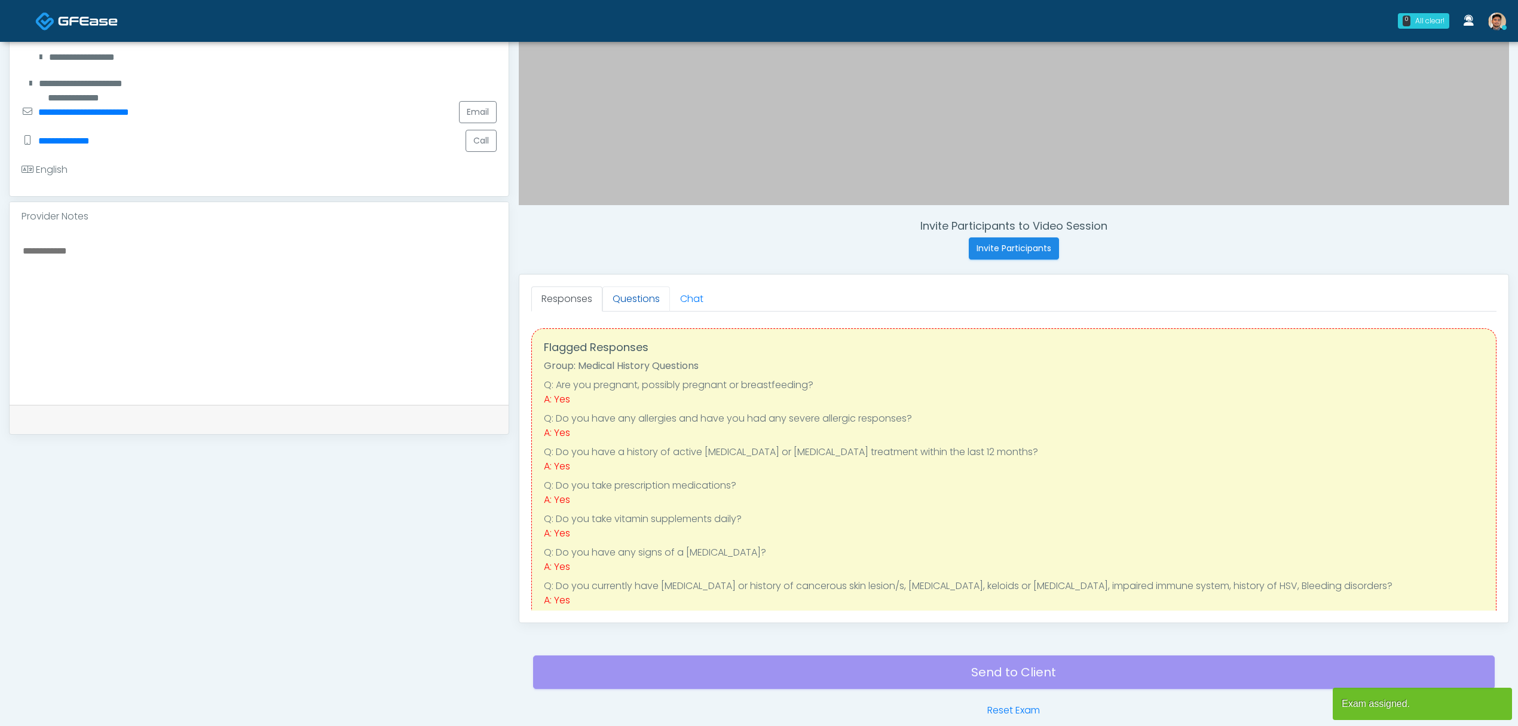 This screenshot has width=1518, height=726. I want to click on a: 0 All clear!, so click(1424, 21).